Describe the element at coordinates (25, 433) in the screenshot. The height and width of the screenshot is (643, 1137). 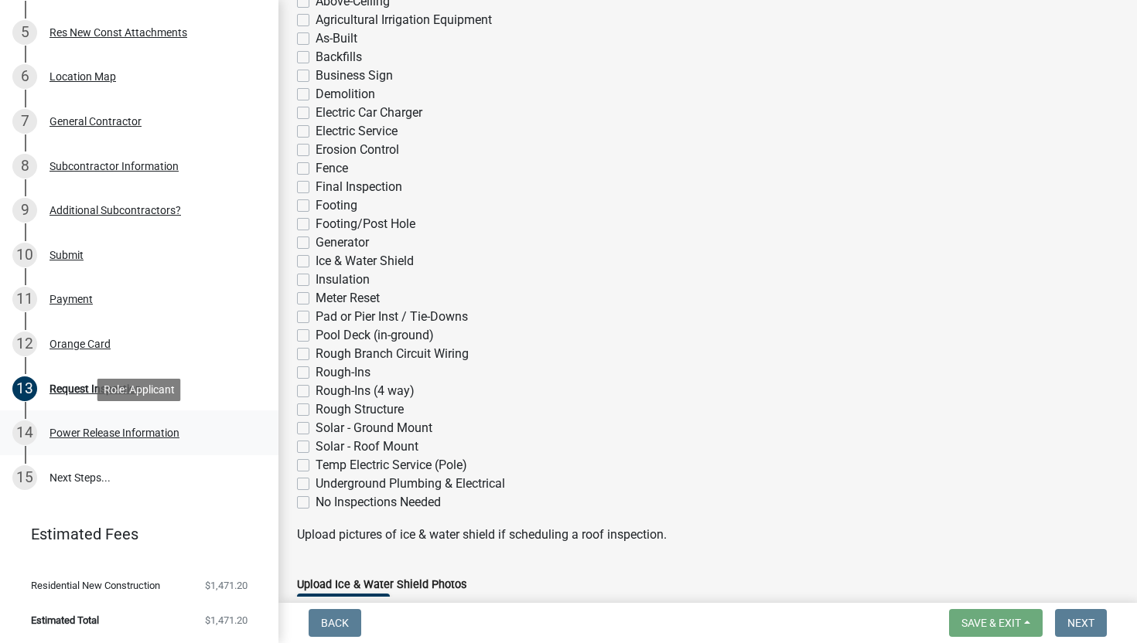
I see `div: 14` at that location.